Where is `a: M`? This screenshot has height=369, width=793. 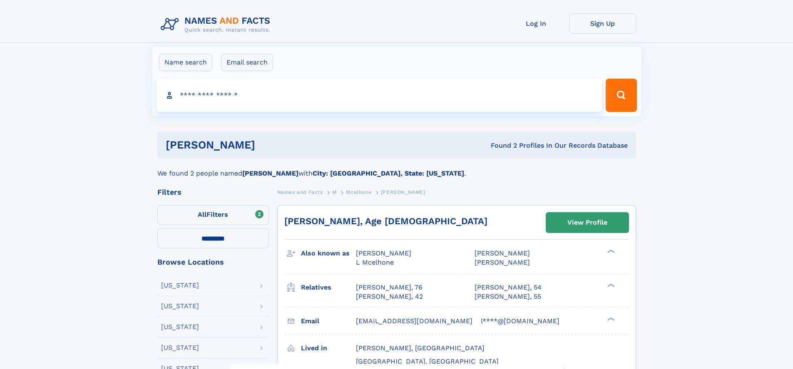 a: M is located at coordinates (334, 192).